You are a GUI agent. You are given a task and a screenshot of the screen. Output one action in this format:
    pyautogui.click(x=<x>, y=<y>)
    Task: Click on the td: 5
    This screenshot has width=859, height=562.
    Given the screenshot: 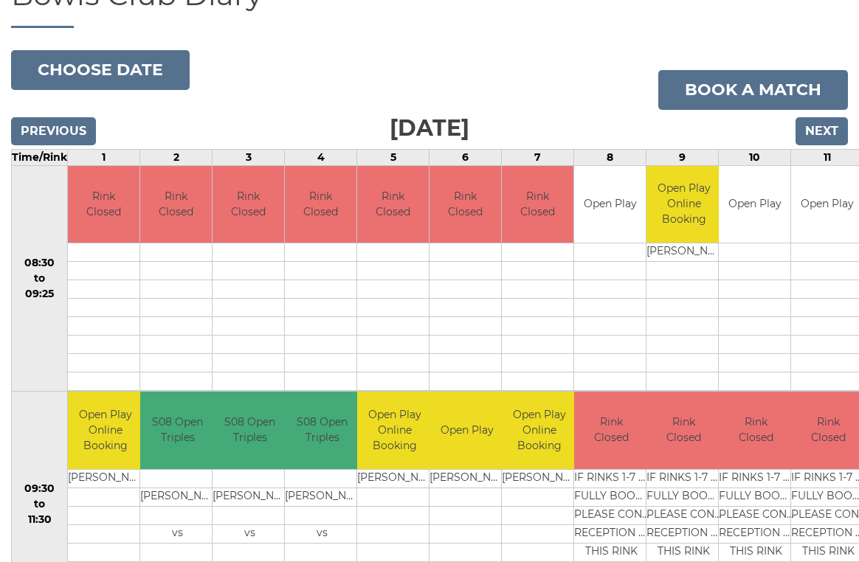 What is the action you would take?
    pyautogui.click(x=393, y=157)
    